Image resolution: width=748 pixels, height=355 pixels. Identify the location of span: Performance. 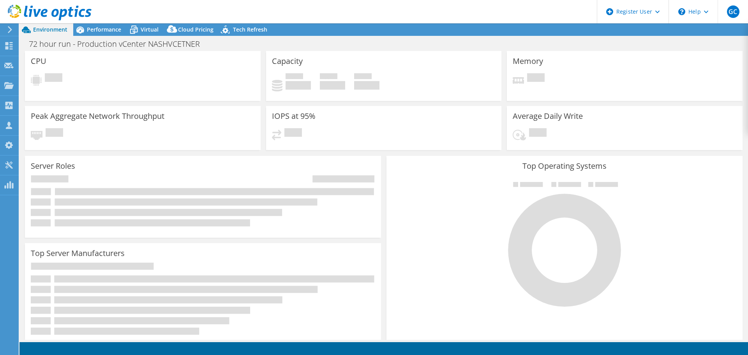
(104, 29).